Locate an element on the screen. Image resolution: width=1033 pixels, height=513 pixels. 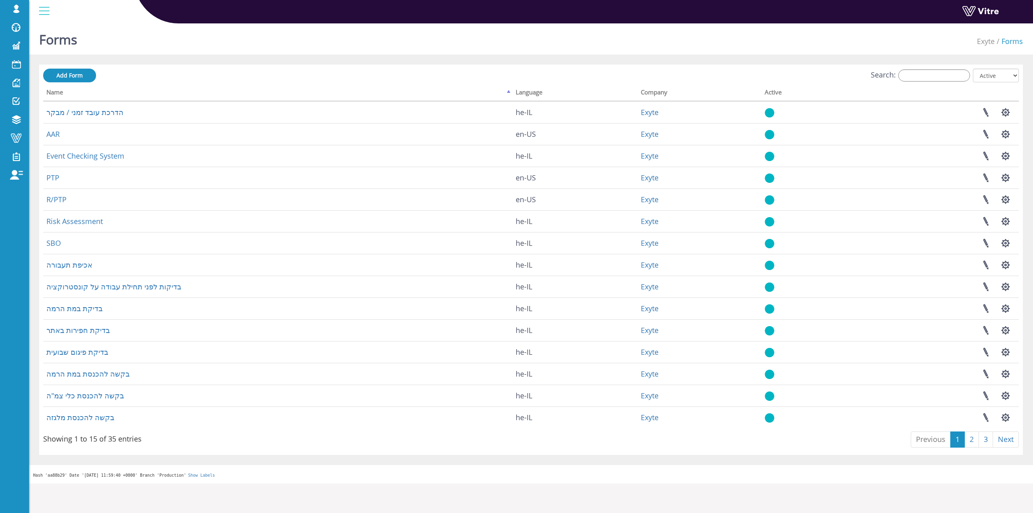
a: בדיקות לפני תחילת עבודה על קונסטרוקציה is located at coordinates (114, 287).